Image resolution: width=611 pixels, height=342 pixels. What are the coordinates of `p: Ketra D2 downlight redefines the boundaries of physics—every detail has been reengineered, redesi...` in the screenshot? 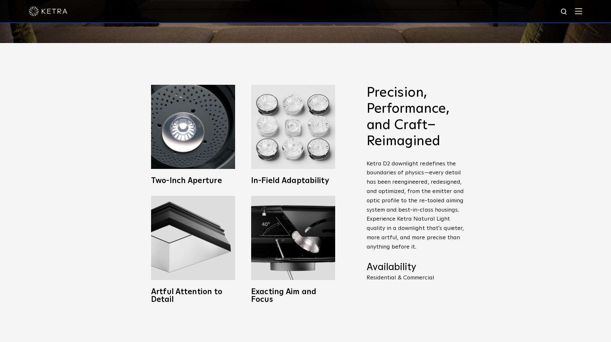 It's located at (416, 205).